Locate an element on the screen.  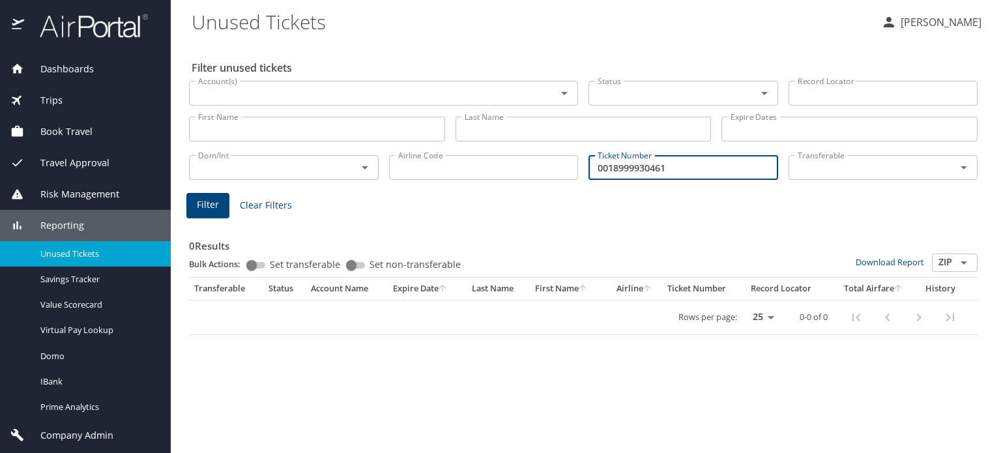
span: Set non-transferable is located at coordinates (415, 265).